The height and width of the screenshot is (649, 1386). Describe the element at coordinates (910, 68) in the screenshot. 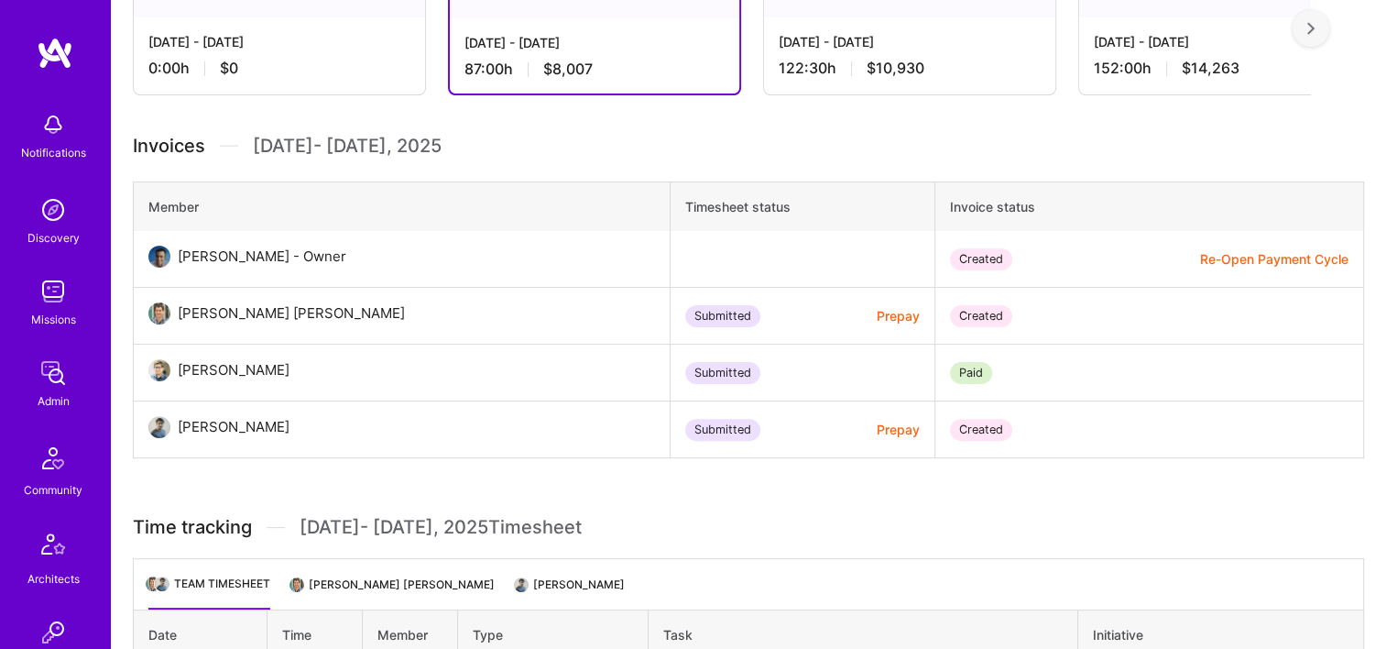

I see `div: 122:30 h` at that location.